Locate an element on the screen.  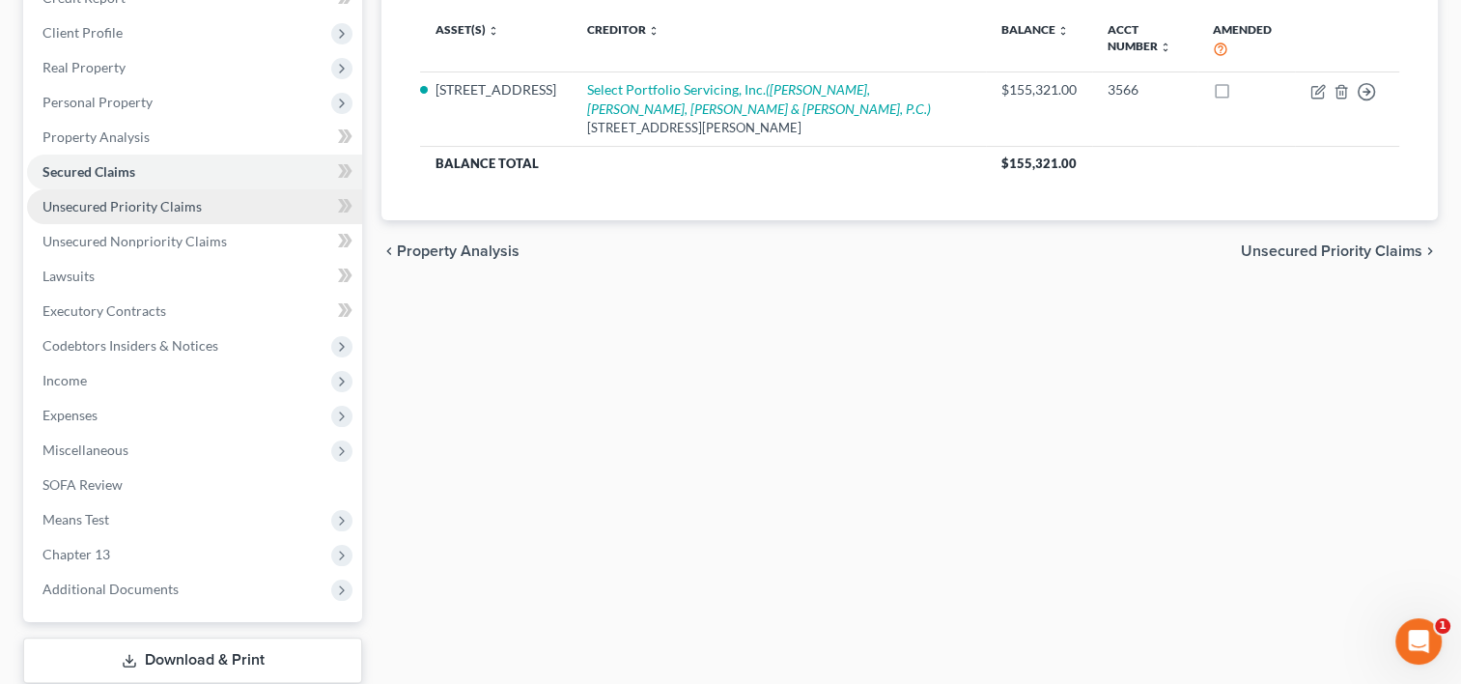
a: Asset(s) unfold_more is located at coordinates (467, 29).